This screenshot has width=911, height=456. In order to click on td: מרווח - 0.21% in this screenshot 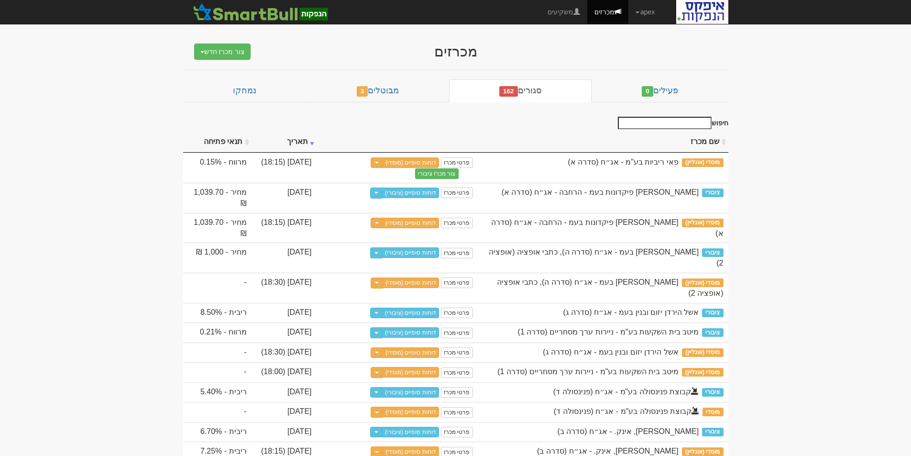, I will do `click(217, 332)`.